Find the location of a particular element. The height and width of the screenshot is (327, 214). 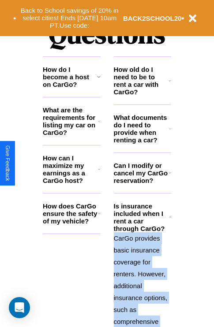

h3: How do I become a host on CarGo? is located at coordinates (70, 77).